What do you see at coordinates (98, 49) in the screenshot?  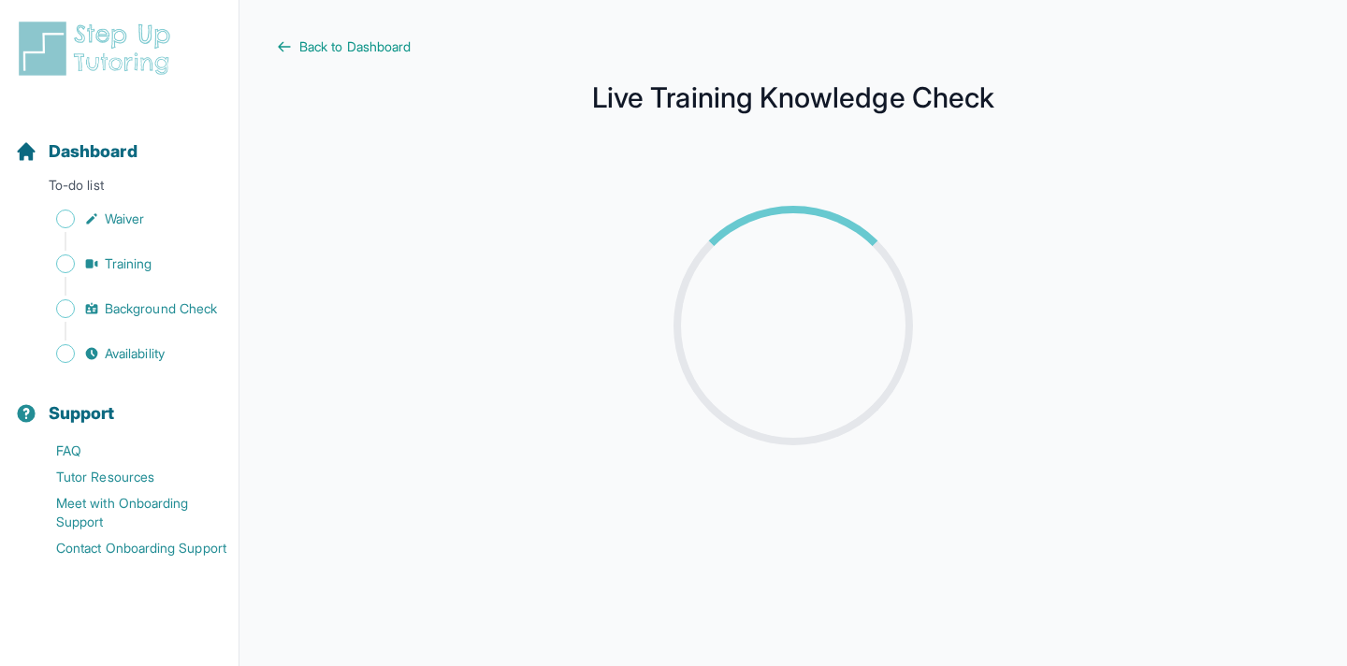 I see `img: logo` at bounding box center [98, 49].